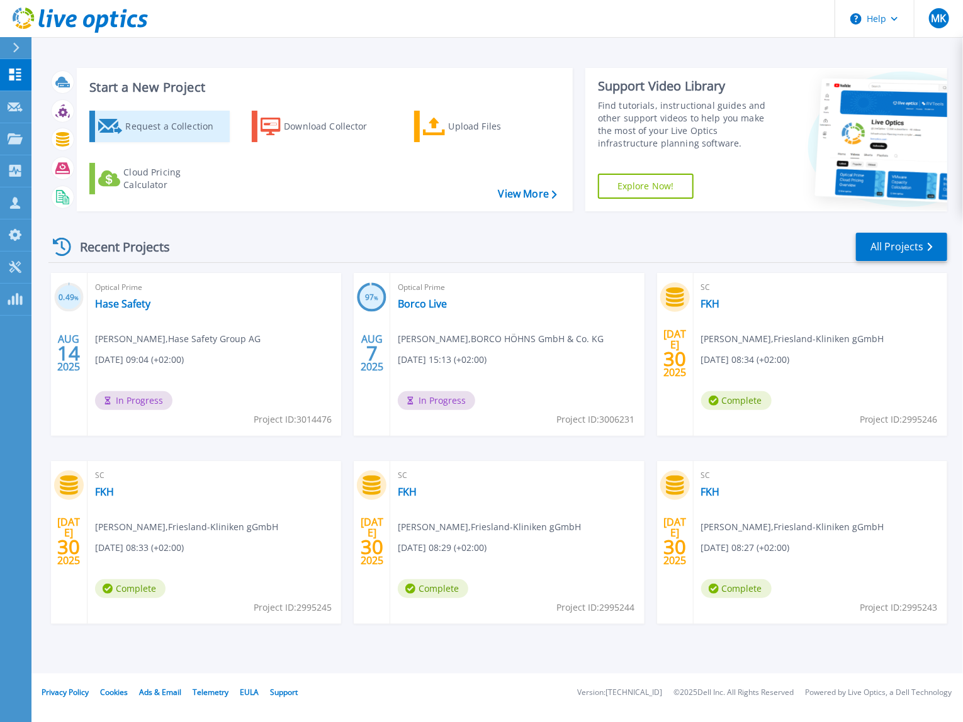 The width and height of the screenshot is (963, 722). What do you see at coordinates (371, 298) in the screenshot?
I see `h3: 97` at bounding box center [371, 298].